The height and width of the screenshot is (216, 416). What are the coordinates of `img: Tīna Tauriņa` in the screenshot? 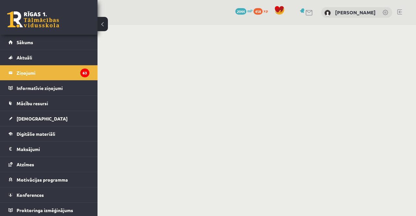 It's located at (328, 13).